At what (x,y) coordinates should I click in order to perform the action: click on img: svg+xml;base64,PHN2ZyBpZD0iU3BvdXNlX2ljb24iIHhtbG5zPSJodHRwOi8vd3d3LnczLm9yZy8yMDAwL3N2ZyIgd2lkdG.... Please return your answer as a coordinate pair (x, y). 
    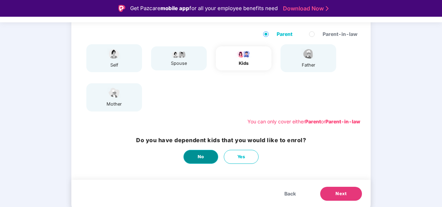
    Looking at the image, I should click on (114, 54).